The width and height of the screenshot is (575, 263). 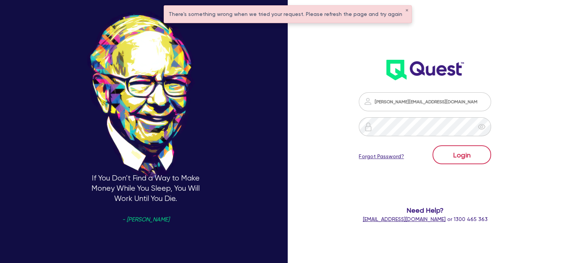 What do you see at coordinates (425, 219) in the screenshot?
I see `span: or 1300 465 363` at bounding box center [425, 219].